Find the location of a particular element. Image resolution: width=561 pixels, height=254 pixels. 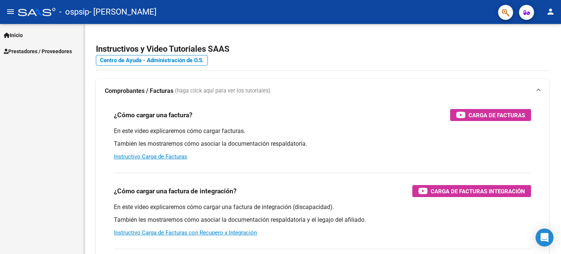

span: Carga de Facturas Integración is located at coordinates (477, 191).